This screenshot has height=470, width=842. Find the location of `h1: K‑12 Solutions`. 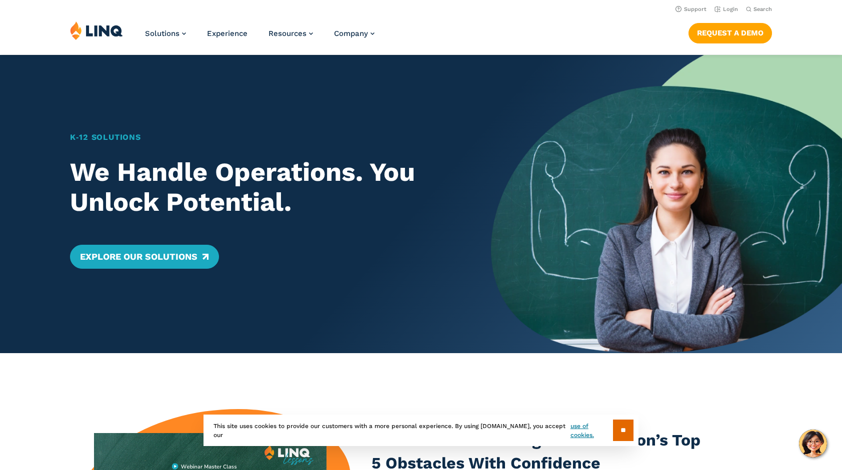

h1: K‑12 Solutions is located at coordinates (263, 137).